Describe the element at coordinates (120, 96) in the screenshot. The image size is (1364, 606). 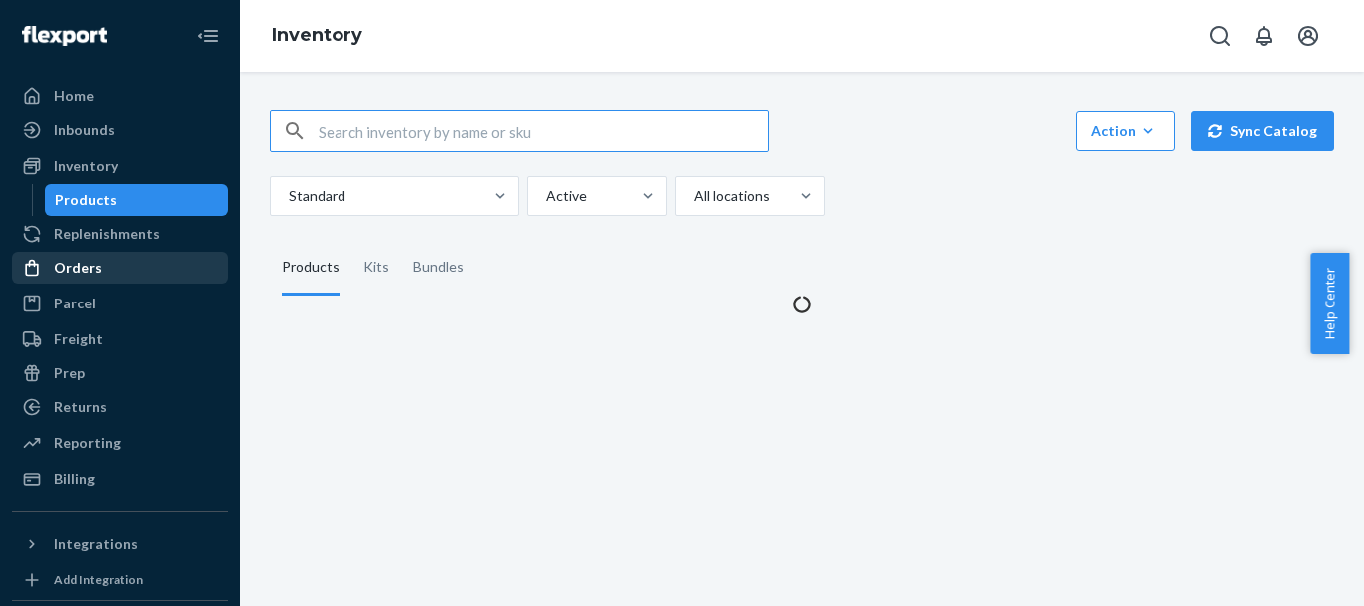
I see `a: Home` at that location.